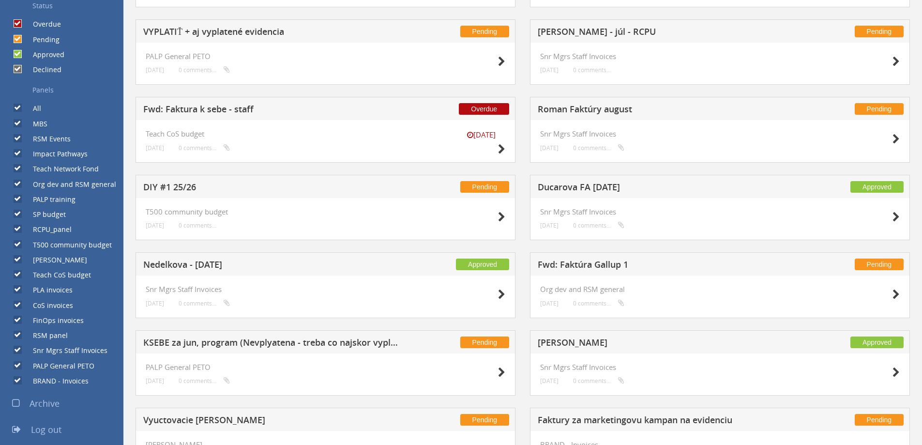 This screenshot has width=922, height=445. I want to click on label: All, so click(32, 108).